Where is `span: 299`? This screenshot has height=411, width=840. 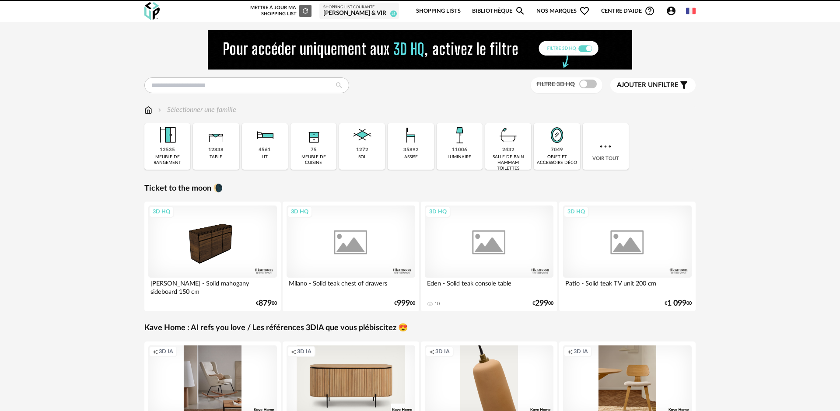
span: 299 is located at coordinates (542, 304).